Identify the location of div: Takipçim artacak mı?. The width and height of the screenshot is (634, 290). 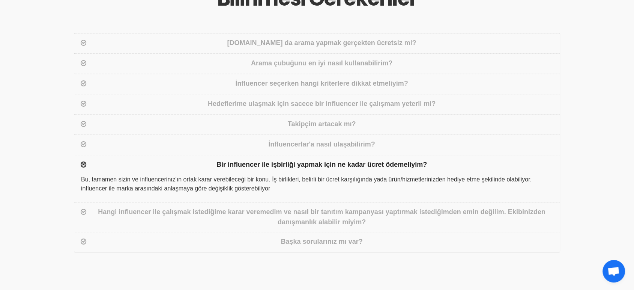
(322, 124).